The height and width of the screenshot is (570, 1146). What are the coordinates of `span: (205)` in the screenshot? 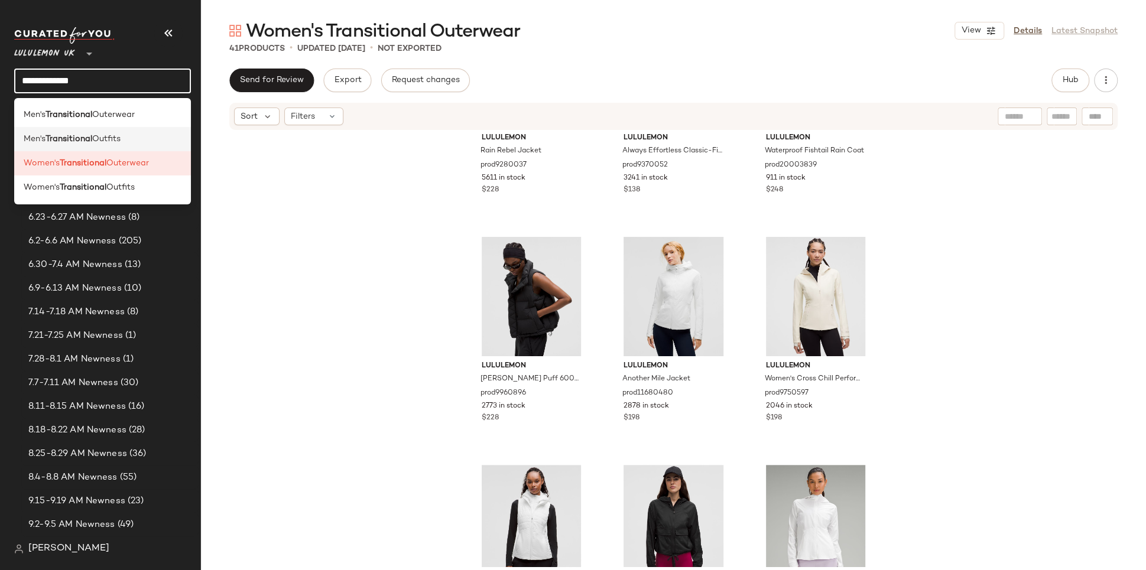 It's located at (129, 241).